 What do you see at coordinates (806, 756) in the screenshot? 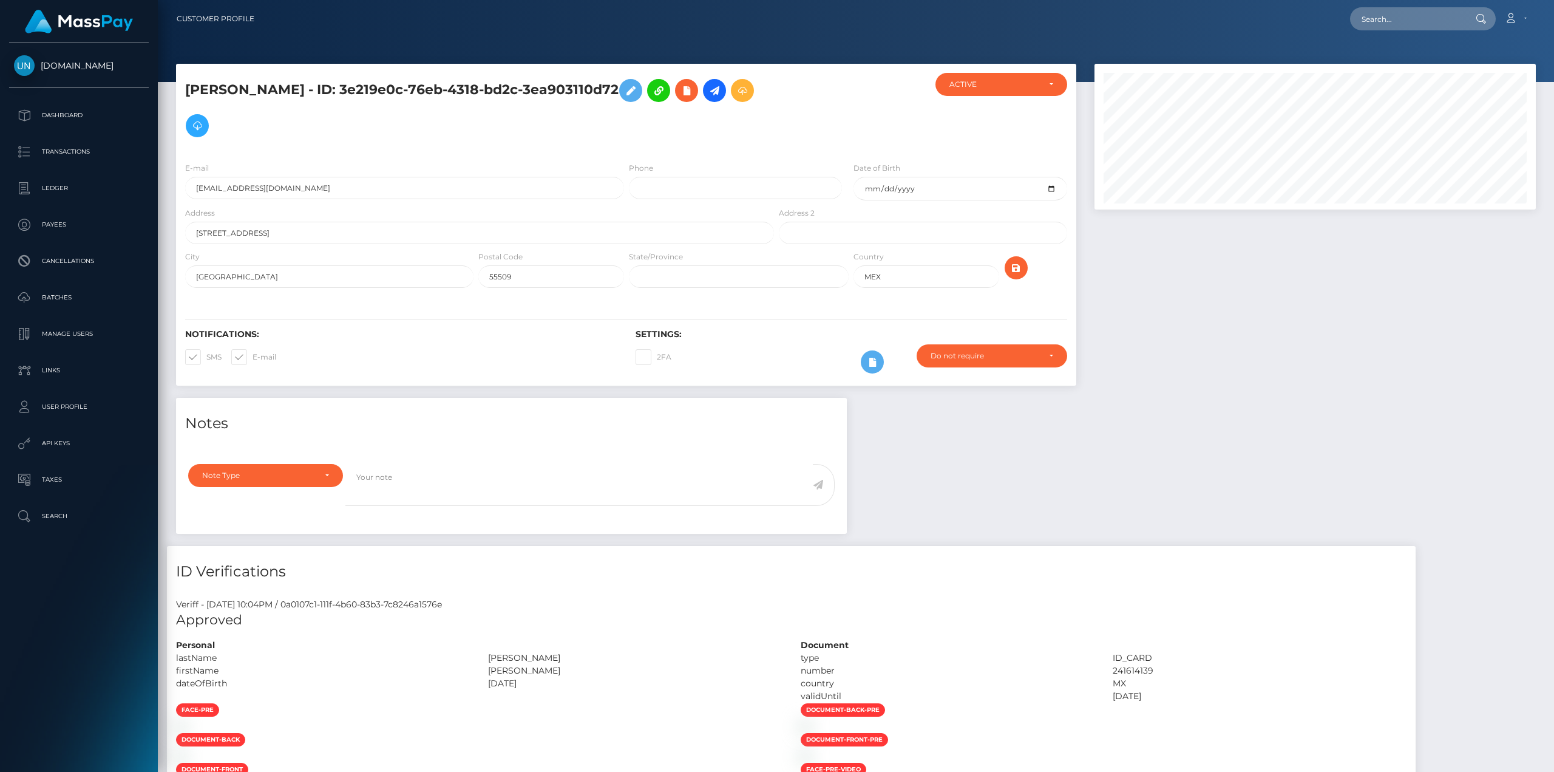
I see `img: ed2b1570-423e-44a2-a47d-506c12c3283d` at bounding box center [806, 756].